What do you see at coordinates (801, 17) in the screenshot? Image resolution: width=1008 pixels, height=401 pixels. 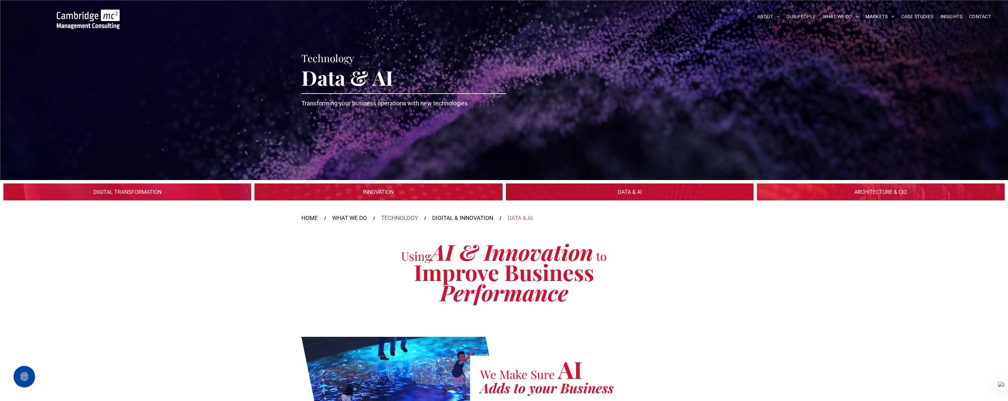 I see `a: OUR PEOPLE` at bounding box center [801, 17].